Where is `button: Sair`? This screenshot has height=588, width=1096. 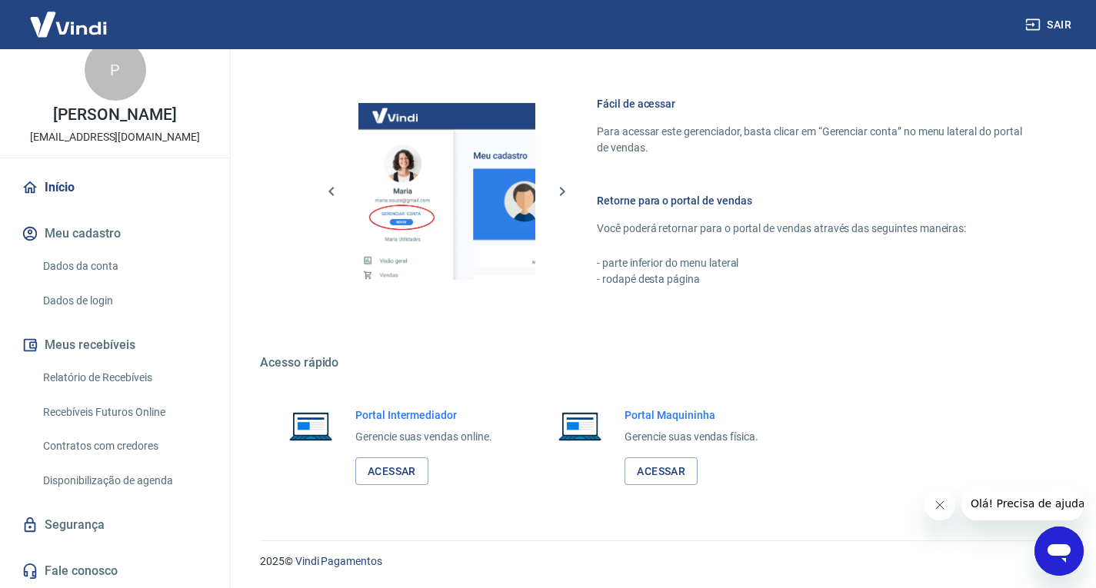
button: Sair is located at coordinates (1050, 25).